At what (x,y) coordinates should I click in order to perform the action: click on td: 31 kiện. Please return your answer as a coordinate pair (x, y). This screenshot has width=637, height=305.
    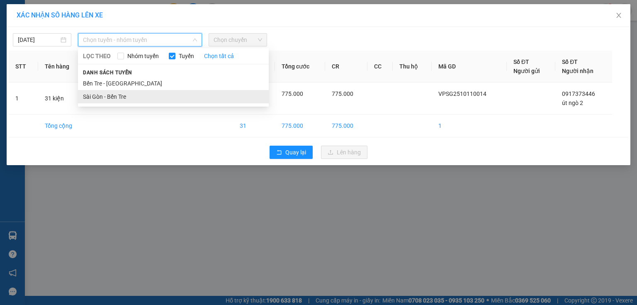
    Looking at the image, I should click on (63, 98).